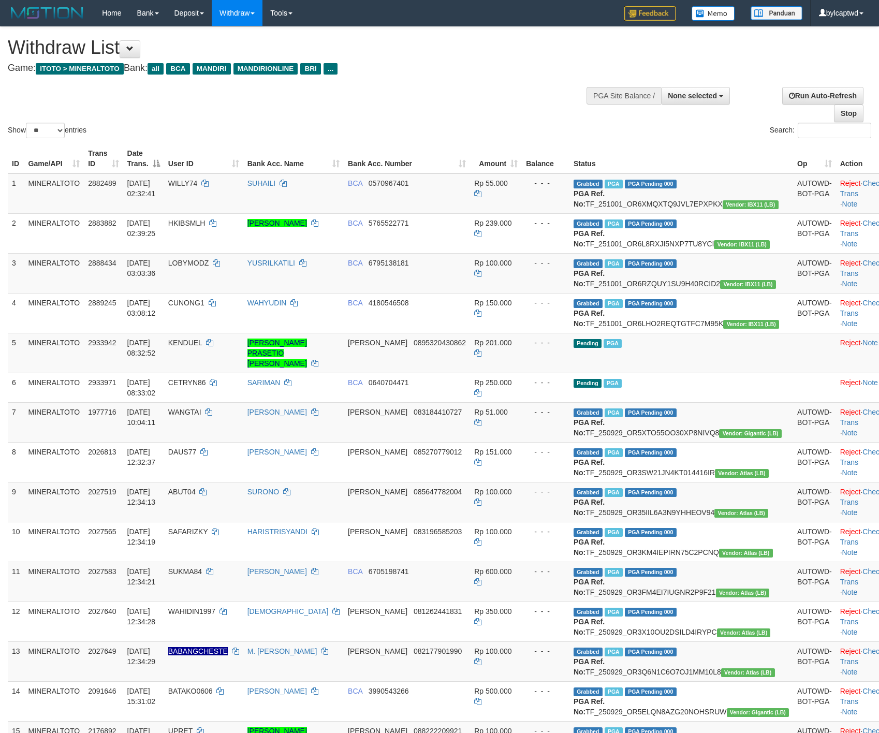 The width and height of the screenshot is (879, 733). I want to click on td: TF_251001_OR6L8RXJI5NXP7TU8YCI, so click(681, 233).